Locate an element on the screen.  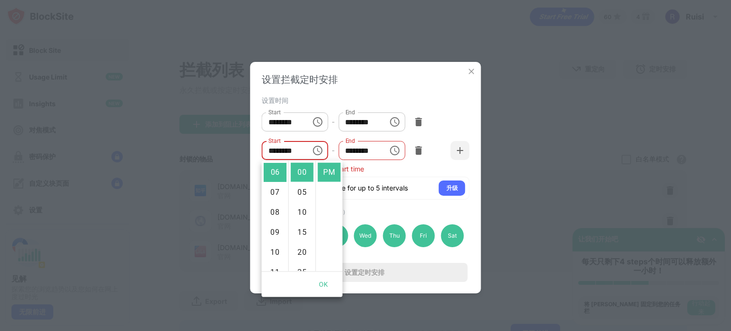
li: 15 minutes is located at coordinates (302, 232).